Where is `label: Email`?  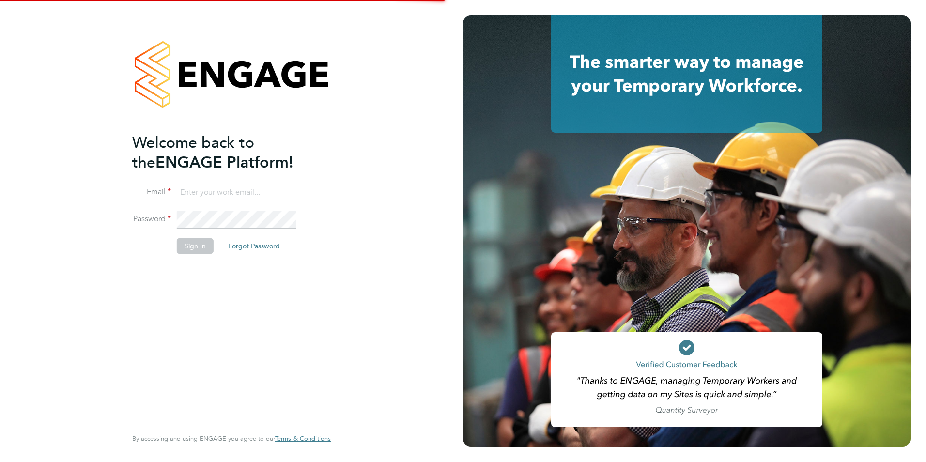 label: Email is located at coordinates (152, 192).